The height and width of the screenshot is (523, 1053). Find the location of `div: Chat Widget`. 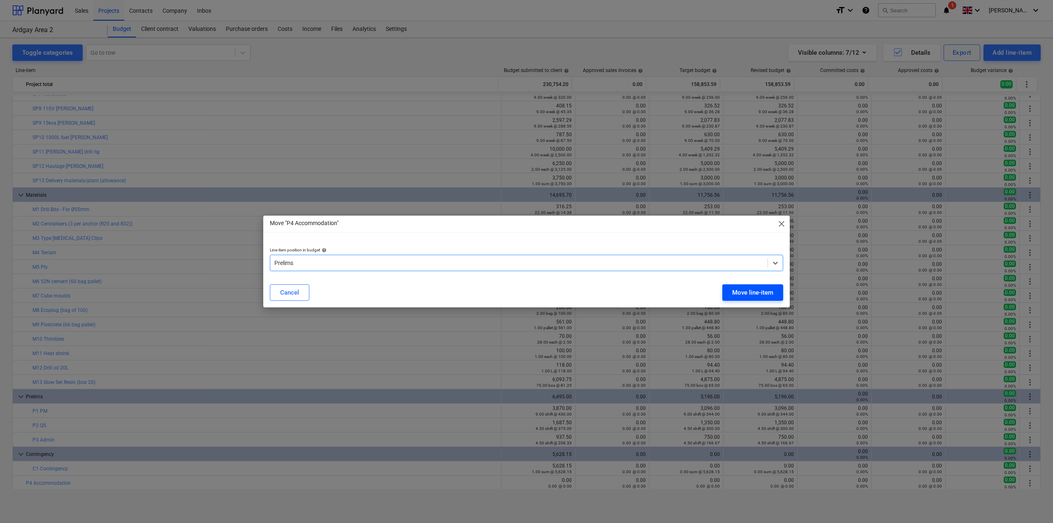

div: Chat Widget is located at coordinates (1033, 503).